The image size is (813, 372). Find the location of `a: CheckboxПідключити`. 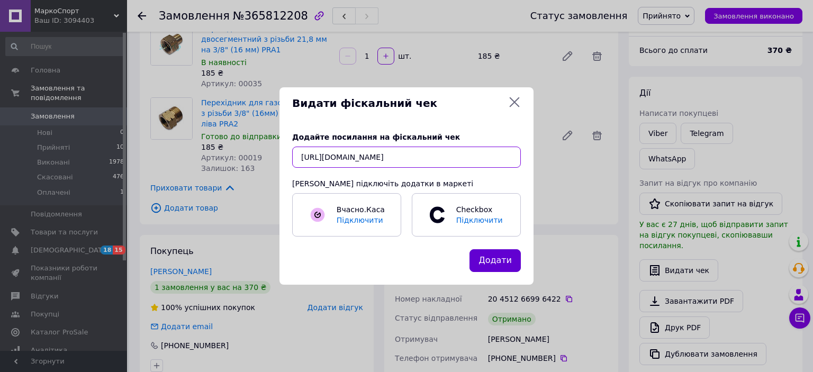

a: CheckboxПідключити is located at coordinates (466, 215).